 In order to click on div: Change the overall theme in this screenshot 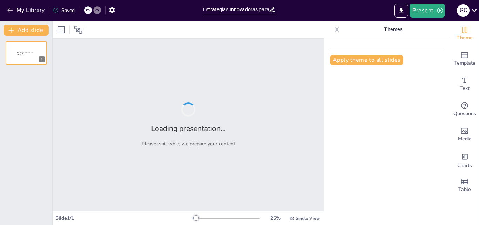, I will do `click(464, 34)`.